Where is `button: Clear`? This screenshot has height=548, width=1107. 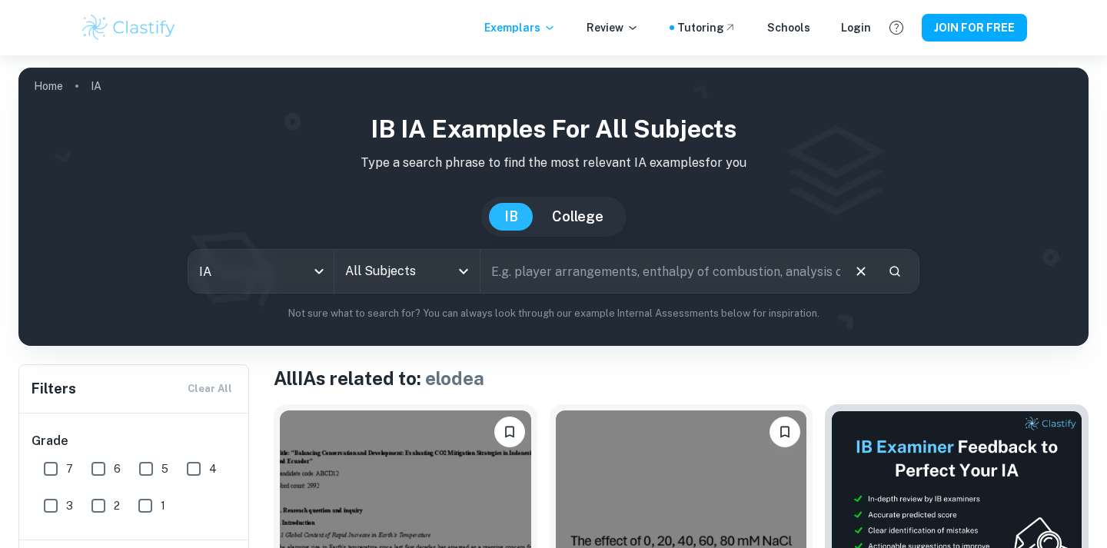
button: Clear is located at coordinates (861, 271).